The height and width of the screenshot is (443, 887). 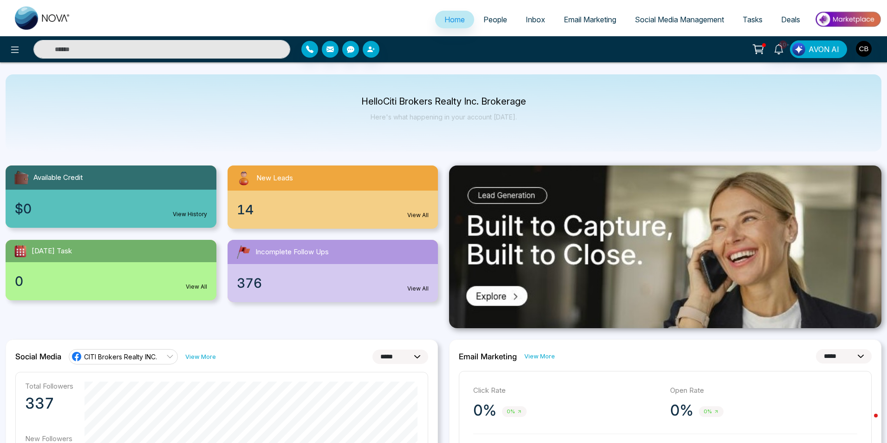 What do you see at coordinates (590, 20) in the screenshot?
I see `a: Email Marketing` at bounding box center [590, 20].